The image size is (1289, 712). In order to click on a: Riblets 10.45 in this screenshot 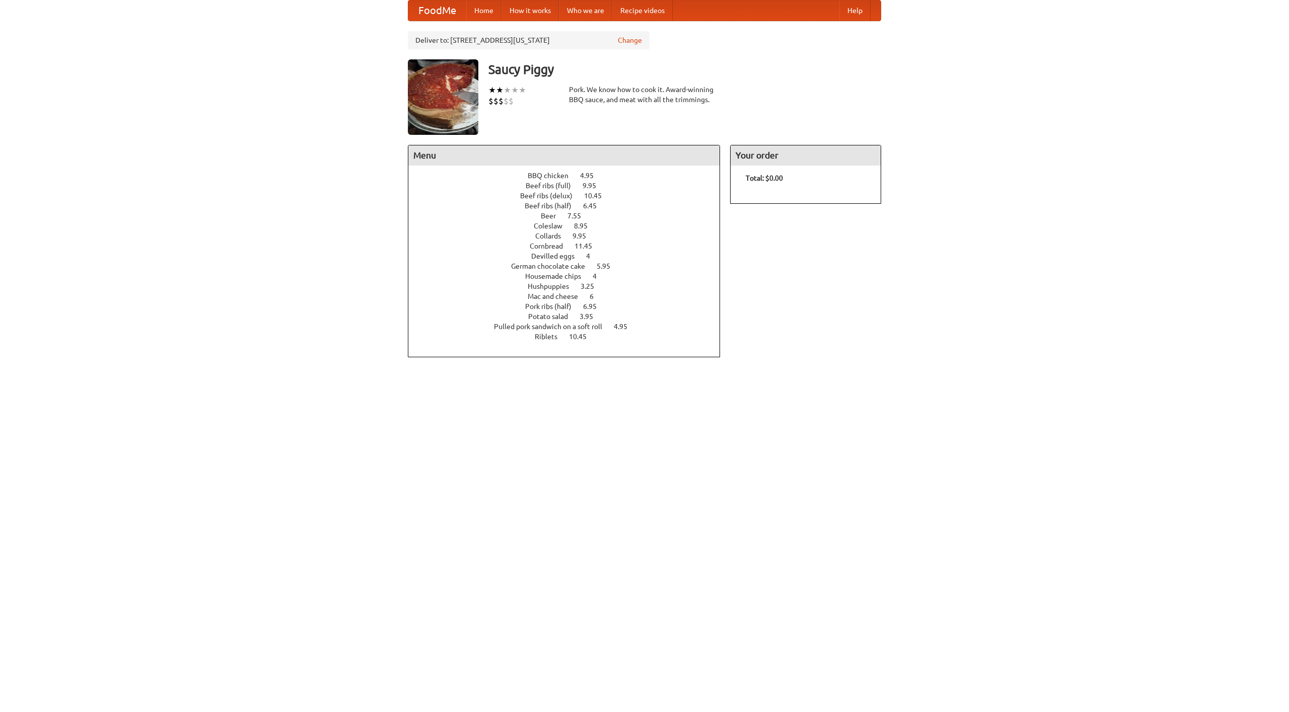, I will do `click(570, 337)`.